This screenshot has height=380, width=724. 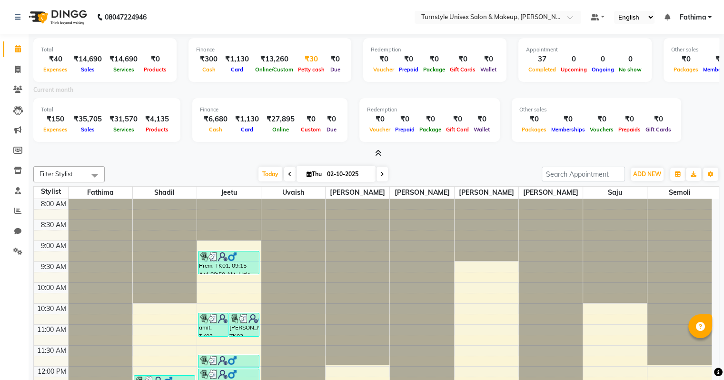 What do you see at coordinates (629, 129) in the screenshot?
I see `span: Prepaids` at bounding box center [629, 129].